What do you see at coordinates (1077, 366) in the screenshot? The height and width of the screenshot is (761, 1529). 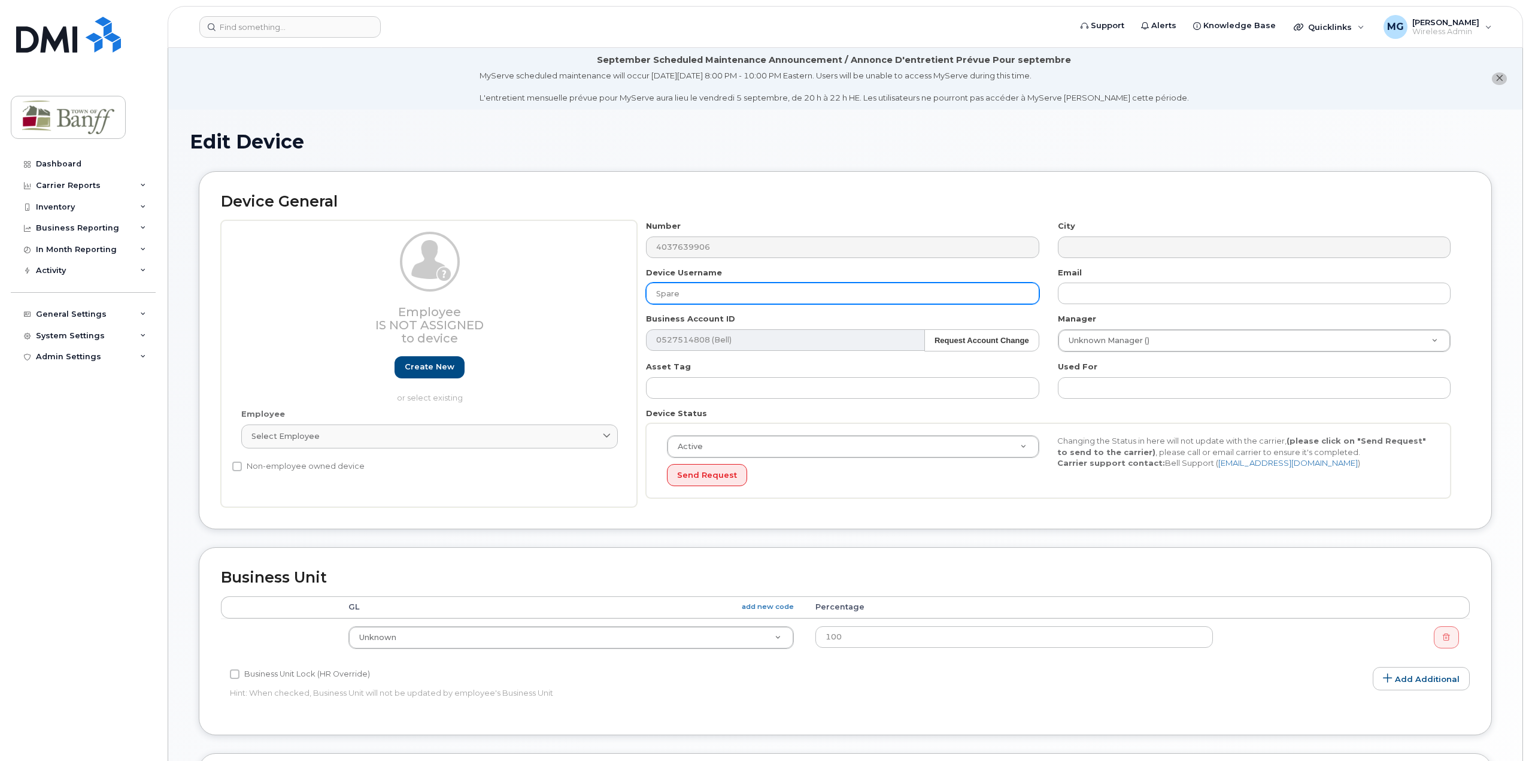 I see `label: Used For` at bounding box center [1077, 366].